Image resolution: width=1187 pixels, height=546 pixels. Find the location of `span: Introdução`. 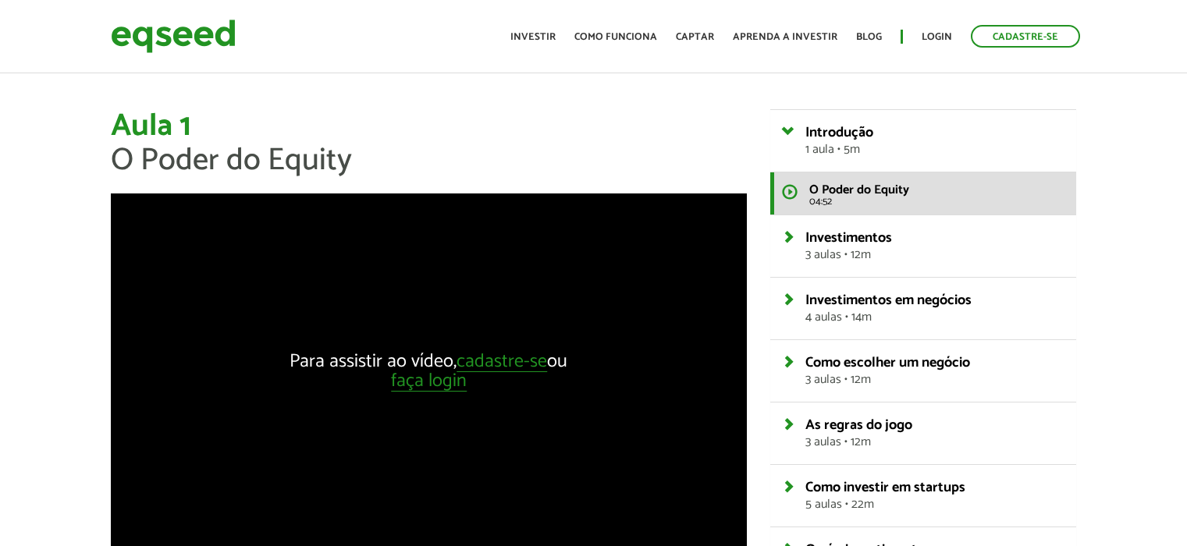

span: Introdução is located at coordinates (839, 133).